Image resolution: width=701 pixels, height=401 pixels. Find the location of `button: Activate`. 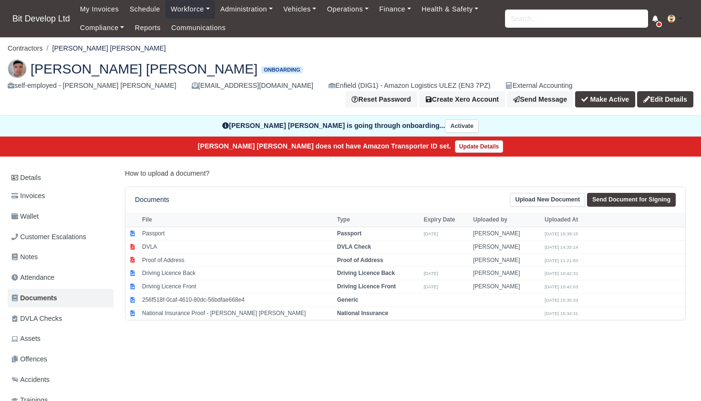

button: Activate is located at coordinates (462, 126).